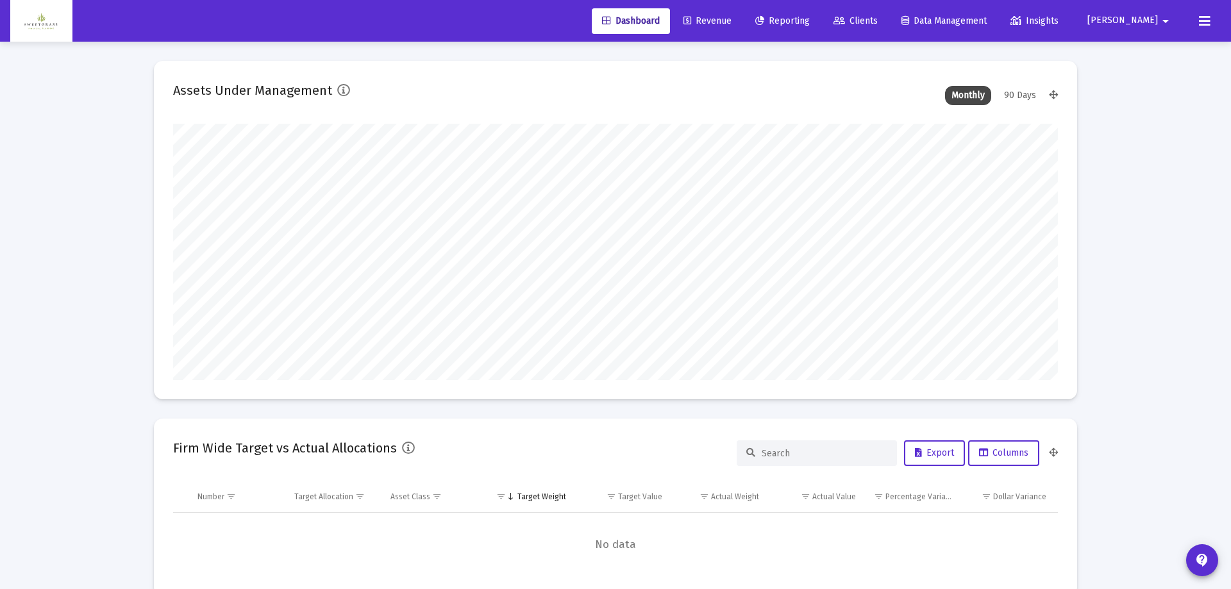 The height and width of the screenshot is (589, 1231). I want to click on div: Target Value, so click(640, 497).